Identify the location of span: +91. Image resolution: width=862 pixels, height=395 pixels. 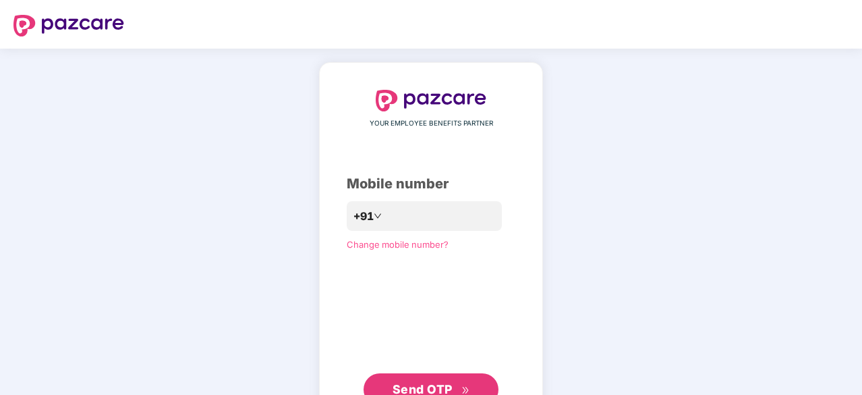
(364, 216).